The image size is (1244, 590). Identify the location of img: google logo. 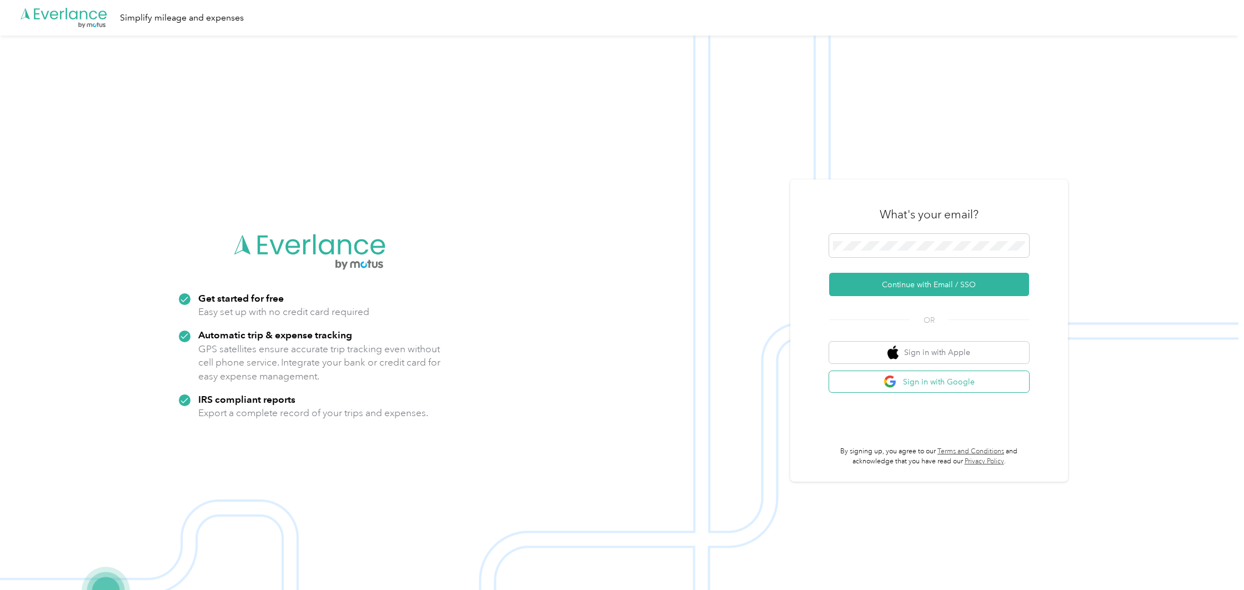
(890, 381).